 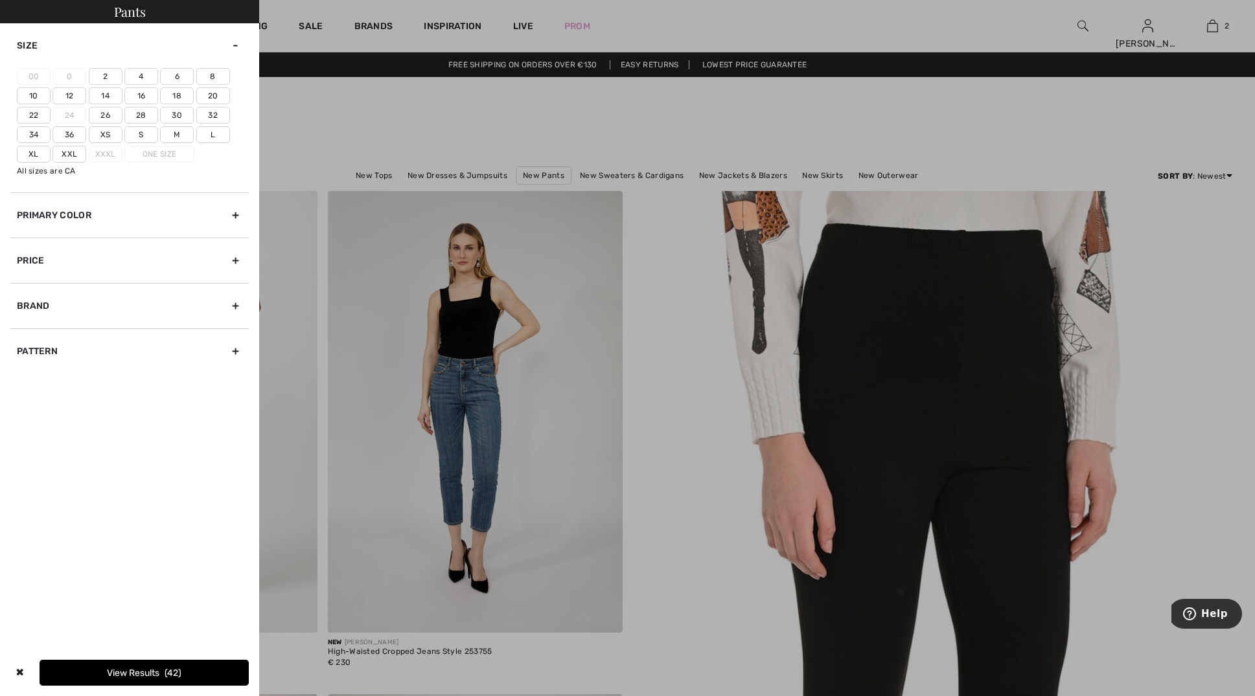 I want to click on label: One Size, so click(x=159, y=154).